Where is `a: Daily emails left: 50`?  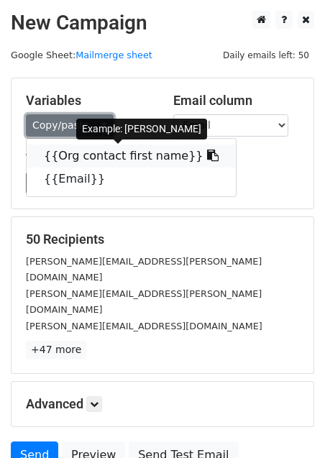
a: Daily emails left: 50 is located at coordinates (266, 55).